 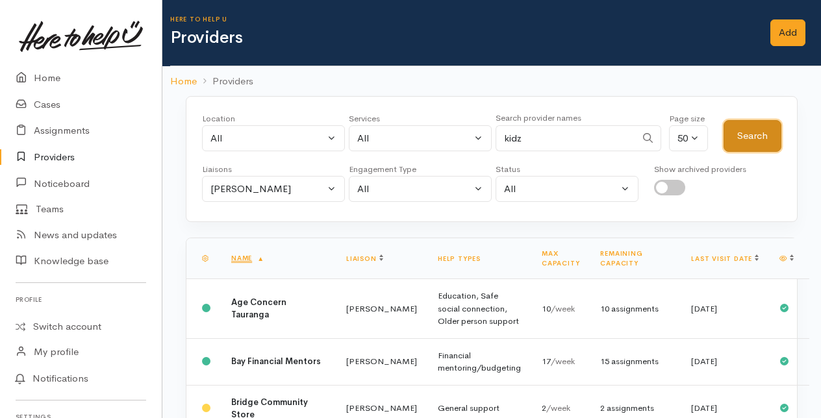 What do you see at coordinates (80, 299) in the screenshot?
I see `h6: Profile` at bounding box center [80, 299].